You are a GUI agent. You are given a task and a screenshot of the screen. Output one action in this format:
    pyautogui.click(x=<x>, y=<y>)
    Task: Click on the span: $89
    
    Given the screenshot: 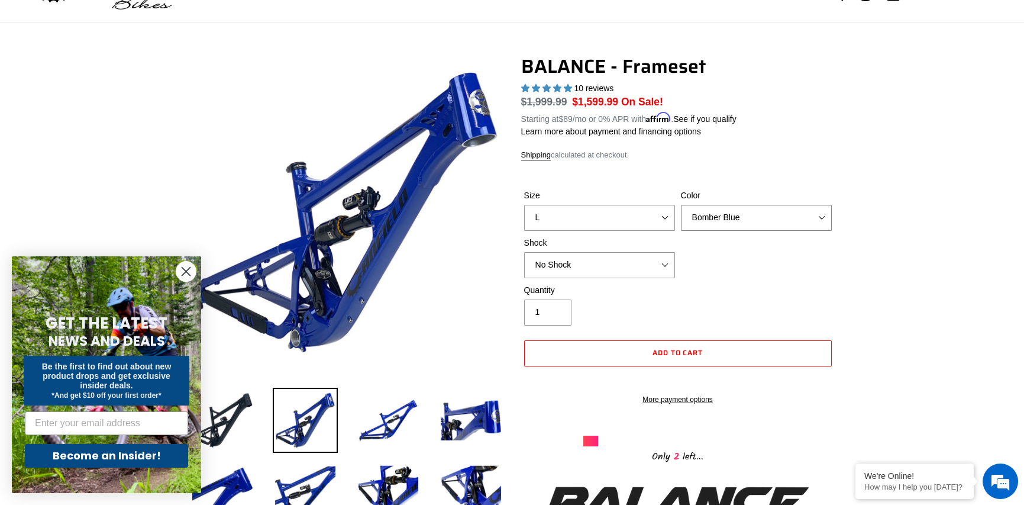 What is the action you would take?
    pyautogui.click(x=565, y=119)
    